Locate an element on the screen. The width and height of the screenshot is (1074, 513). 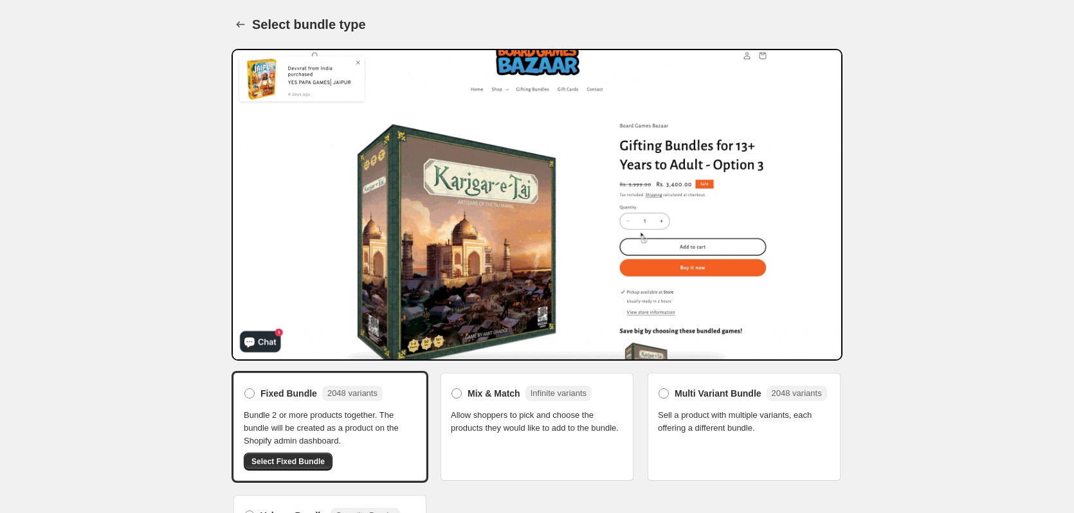
h1: Select bundle type is located at coordinates (309, 24).